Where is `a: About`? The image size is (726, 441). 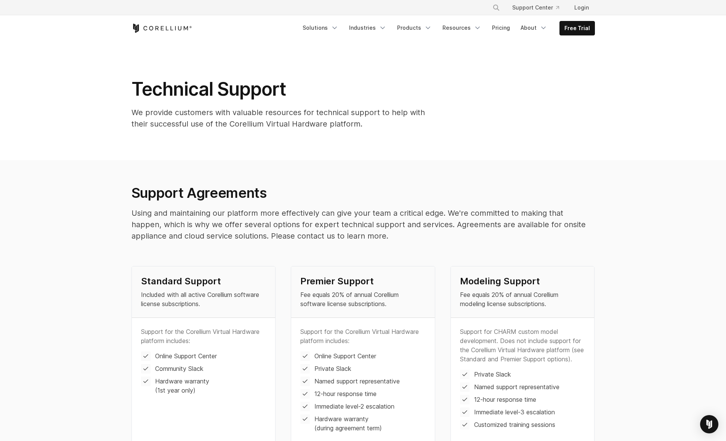 a: About is located at coordinates (534, 28).